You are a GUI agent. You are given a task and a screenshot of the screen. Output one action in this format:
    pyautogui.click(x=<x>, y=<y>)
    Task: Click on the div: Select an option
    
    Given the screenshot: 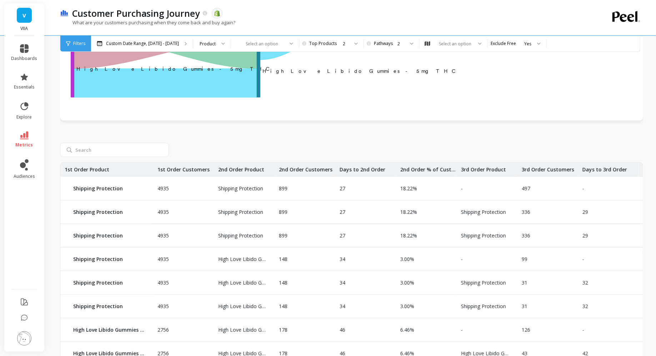 What is the action you would take?
    pyautogui.click(x=455, y=44)
    